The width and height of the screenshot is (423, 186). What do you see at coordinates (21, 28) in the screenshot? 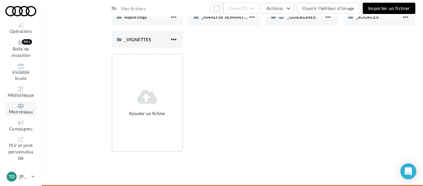
I see `a: Opérations` at bounding box center [21, 28].